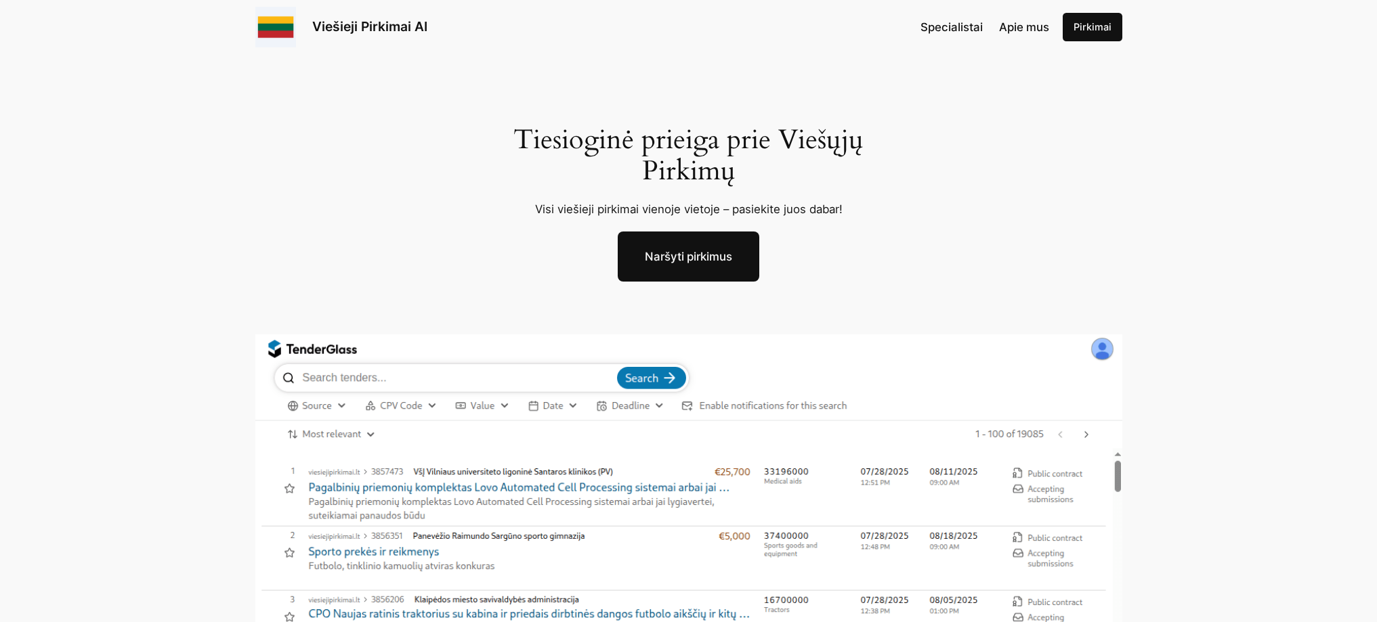 The height and width of the screenshot is (622, 1377). Describe the element at coordinates (688, 156) in the screenshot. I see `h1: Tiesioginė prieiga prie Viešųjų Pirkimų` at that location.